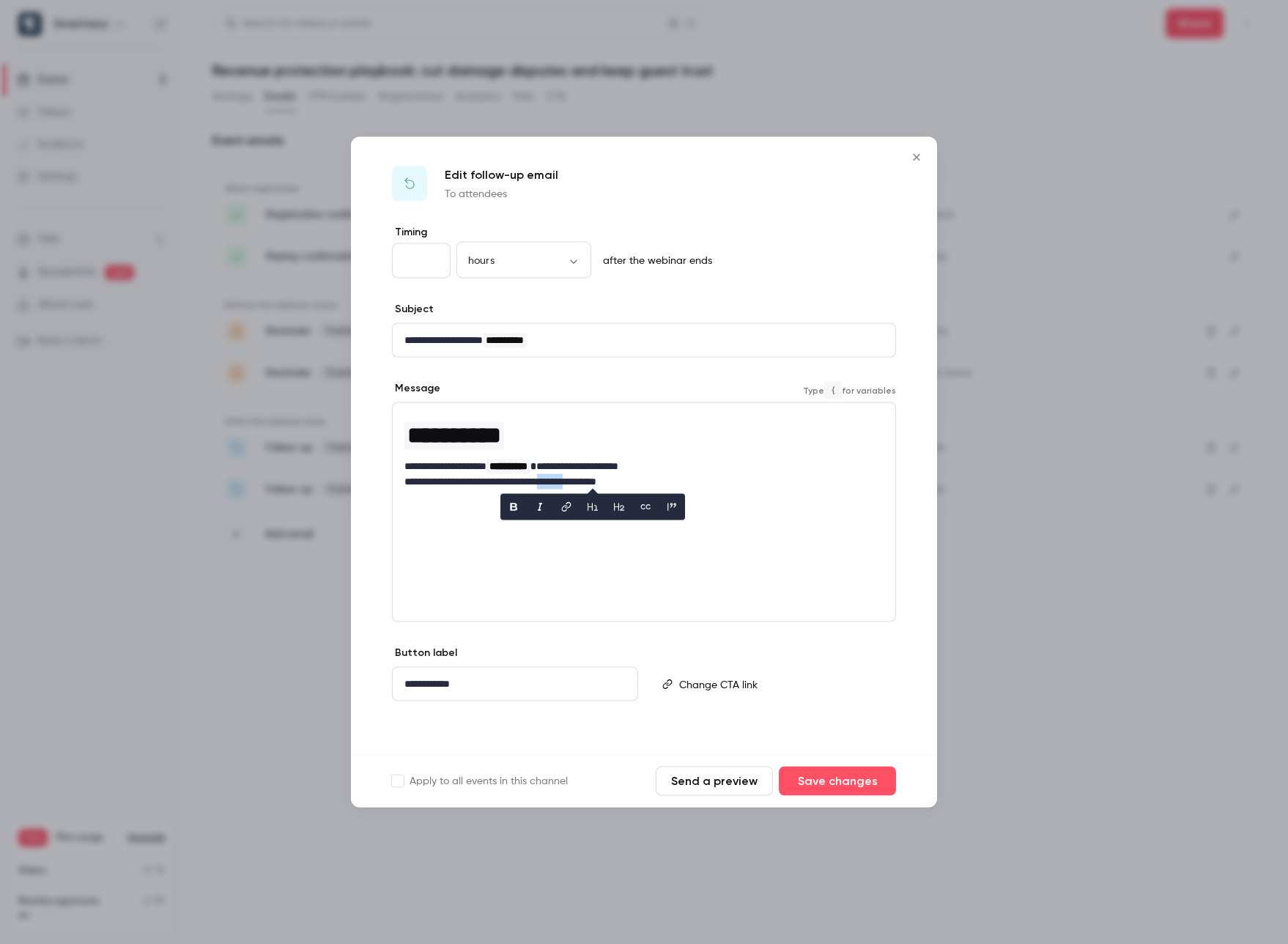  I want to click on button: italic, so click(539, 507).